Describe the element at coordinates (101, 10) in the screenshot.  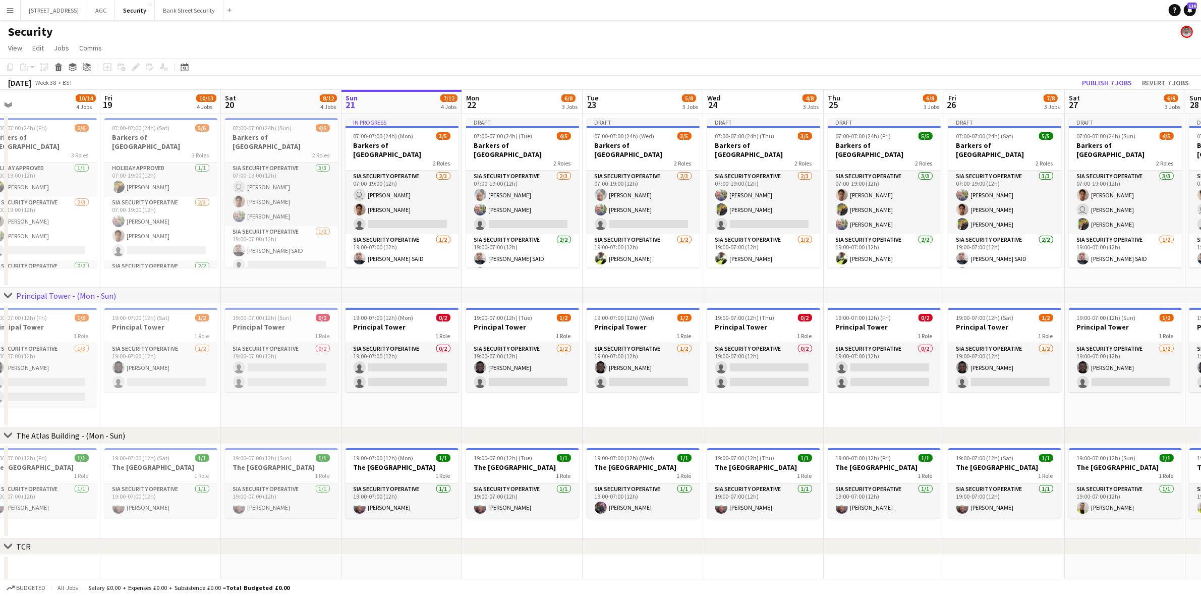
I see `button: AGC` at that location.